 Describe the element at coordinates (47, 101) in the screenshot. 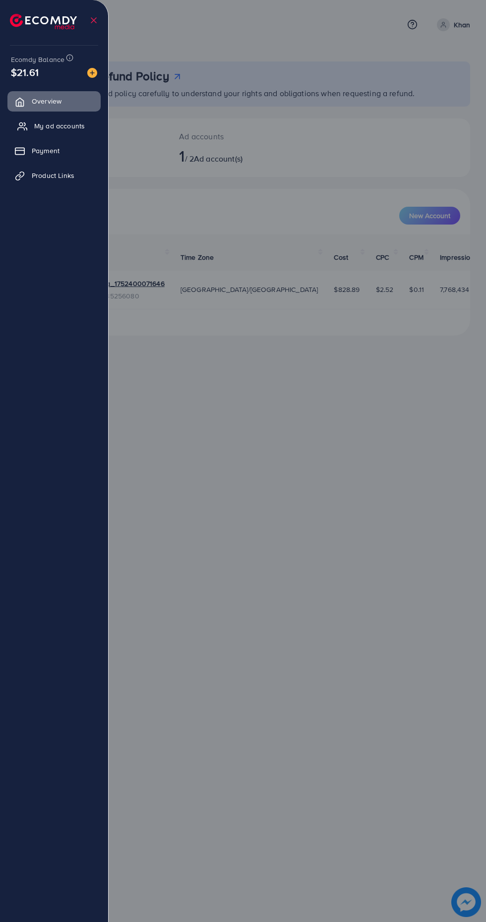

I see `span: Overview` at that location.